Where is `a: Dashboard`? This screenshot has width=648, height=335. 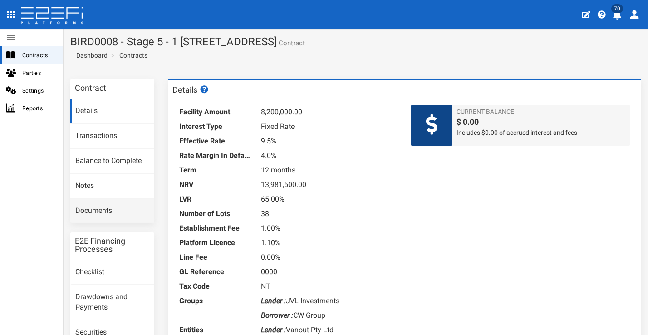
a: Dashboard is located at coordinates (90, 55).